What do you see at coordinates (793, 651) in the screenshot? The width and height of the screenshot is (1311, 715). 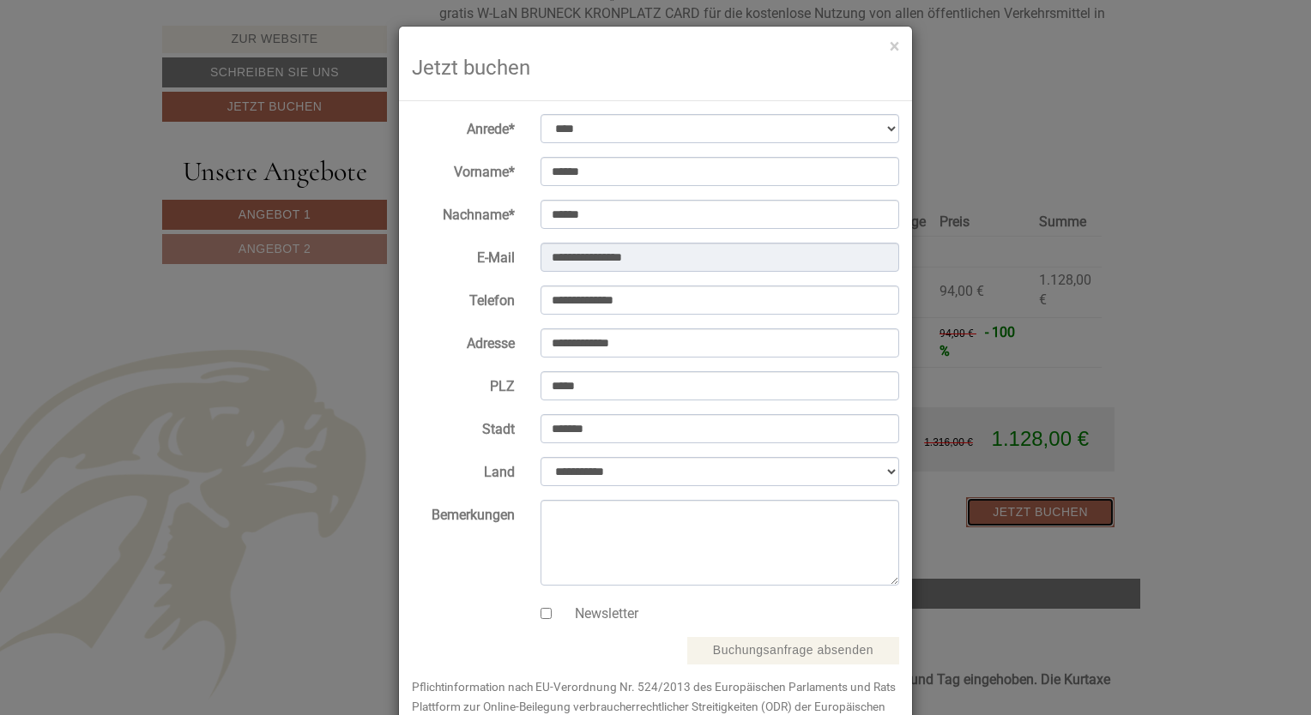 I see `button: Buchungsanfrage absenden` at bounding box center [793, 651].